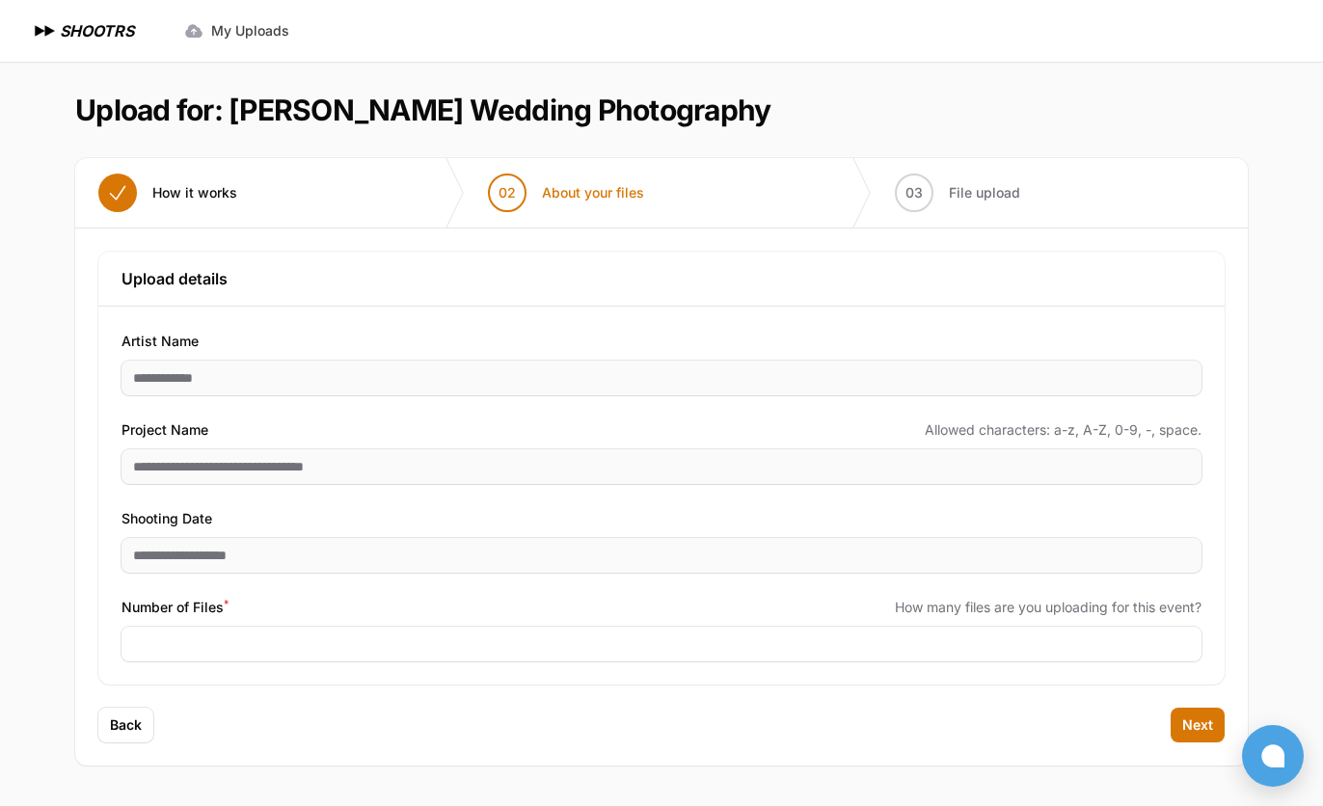 The image size is (1323, 806). What do you see at coordinates (167, 519) in the screenshot?
I see `span: Shooting Date` at bounding box center [167, 519].